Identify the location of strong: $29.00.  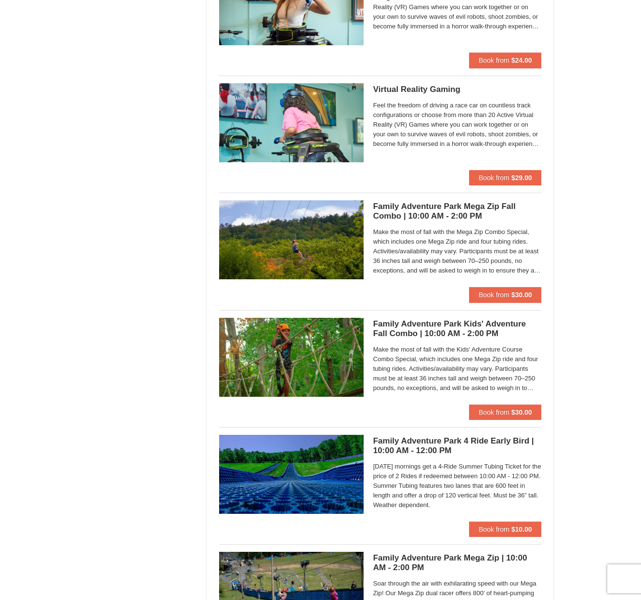
(522, 178).